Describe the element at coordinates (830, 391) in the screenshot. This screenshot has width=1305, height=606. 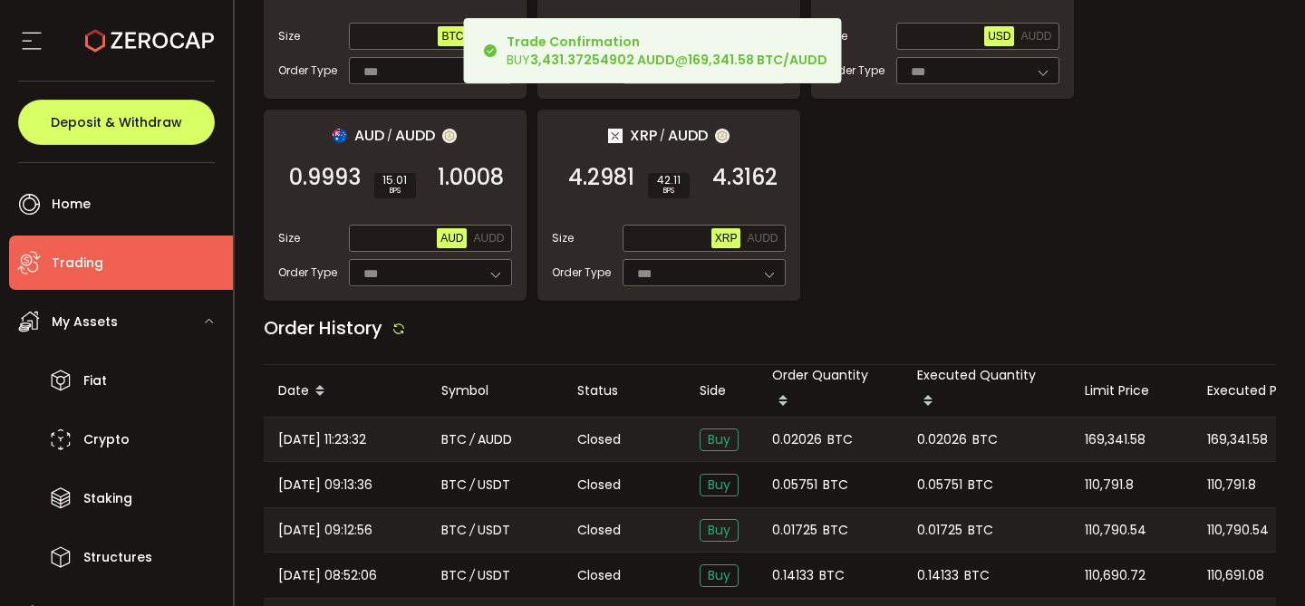
I see `div: Order Quantity` at that location.